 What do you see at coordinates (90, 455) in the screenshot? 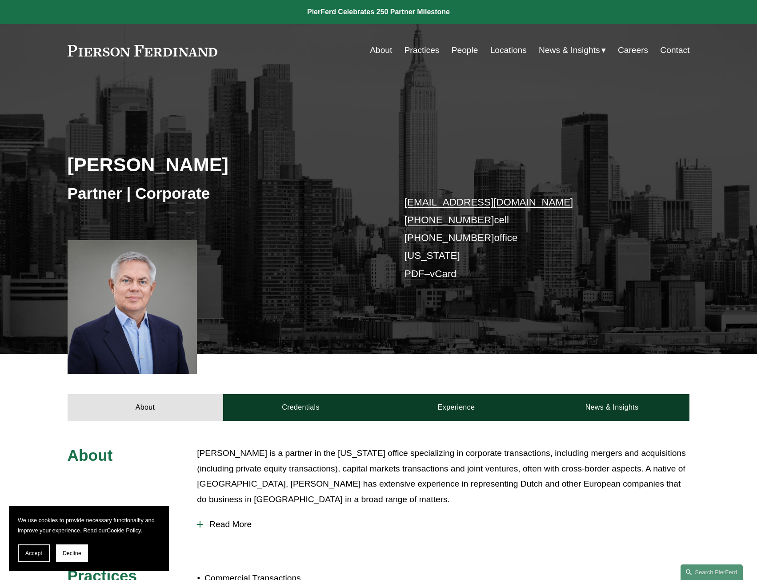
I see `span: About` at bounding box center [90, 455].